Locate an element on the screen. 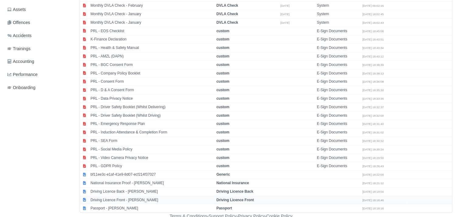  div: Chat Widget is located at coordinates (446, 202).